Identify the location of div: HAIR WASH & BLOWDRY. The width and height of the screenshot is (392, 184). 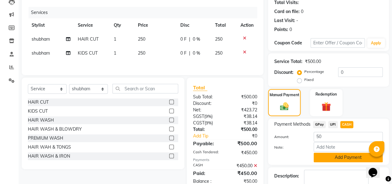
(55, 129).